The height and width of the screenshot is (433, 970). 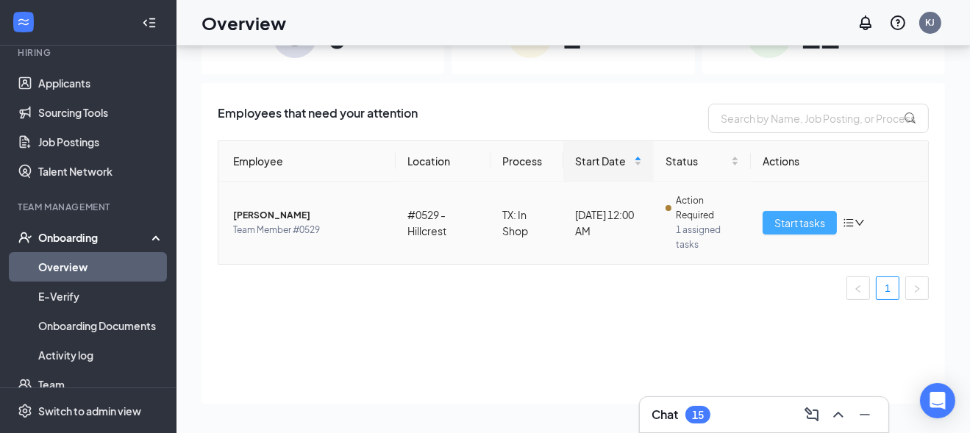 What do you see at coordinates (24, 22) in the screenshot?
I see `svg: WorkstreamLogo` at bounding box center [24, 22].